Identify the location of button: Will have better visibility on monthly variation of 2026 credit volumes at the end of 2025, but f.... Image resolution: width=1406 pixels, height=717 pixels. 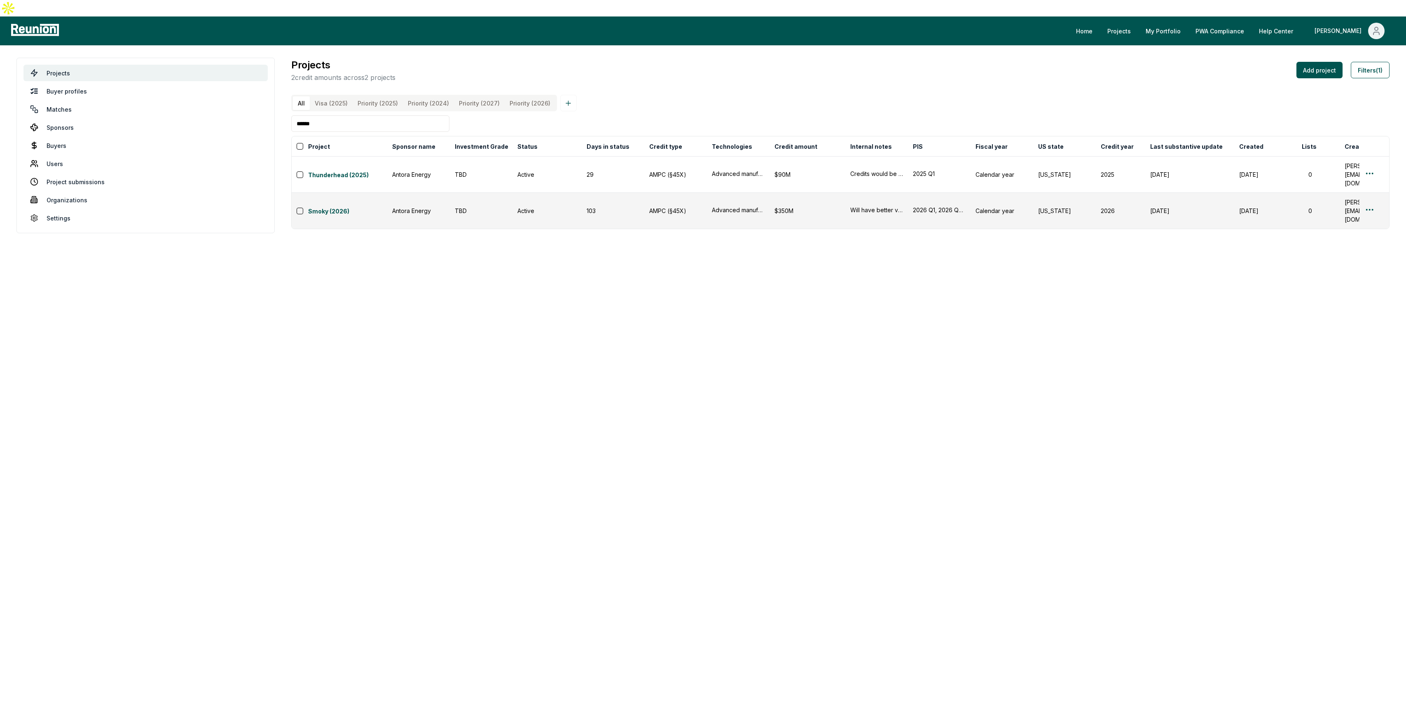
(876, 210).